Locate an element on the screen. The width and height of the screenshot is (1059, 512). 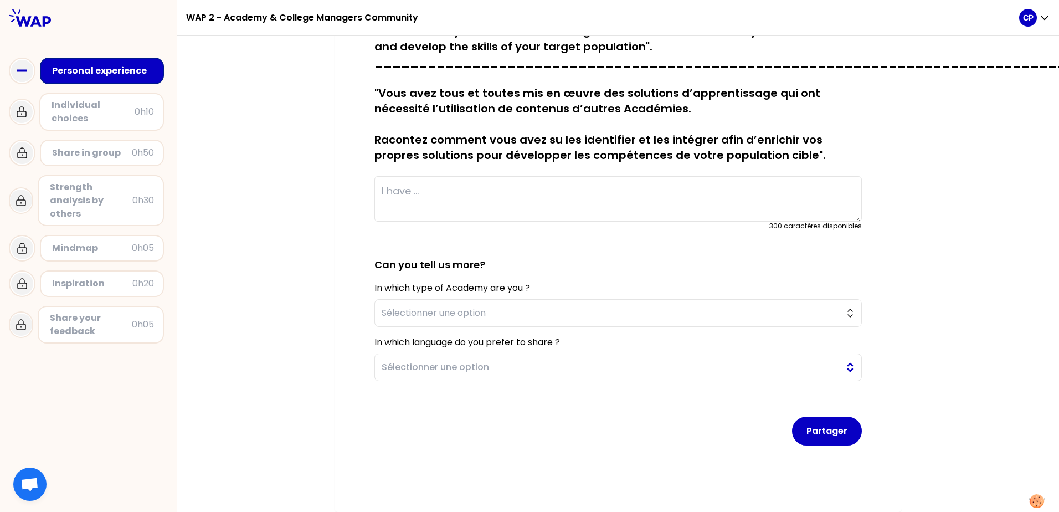
div: 0h30 is located at coordinates (143, 201).